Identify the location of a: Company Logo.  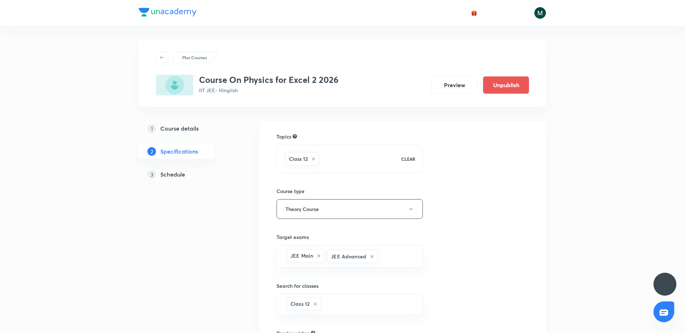
(167, 13).